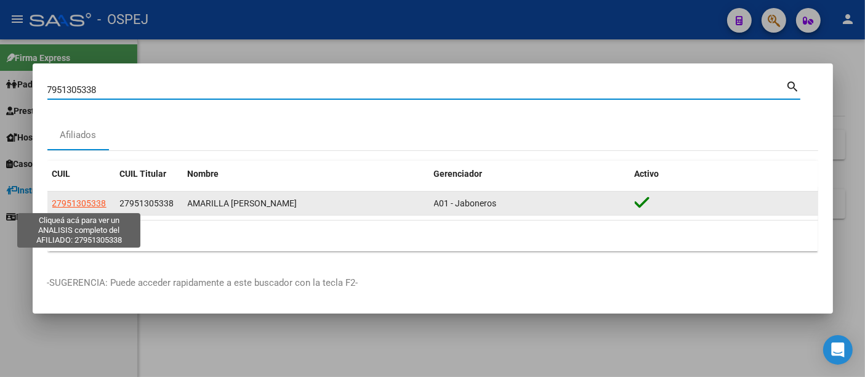  What do you see at coordinates (793, 86) in the screenshot?
I see `mat-icon: search` at bounding box center [793, 86].